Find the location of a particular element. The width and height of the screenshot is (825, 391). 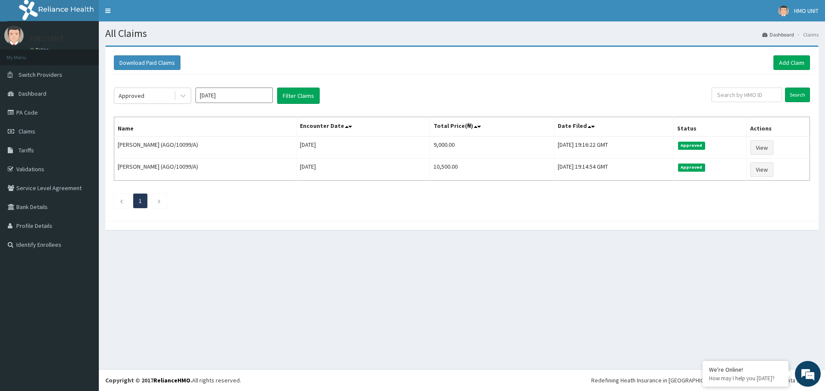

a: Online is located at coordinates (40, 50).